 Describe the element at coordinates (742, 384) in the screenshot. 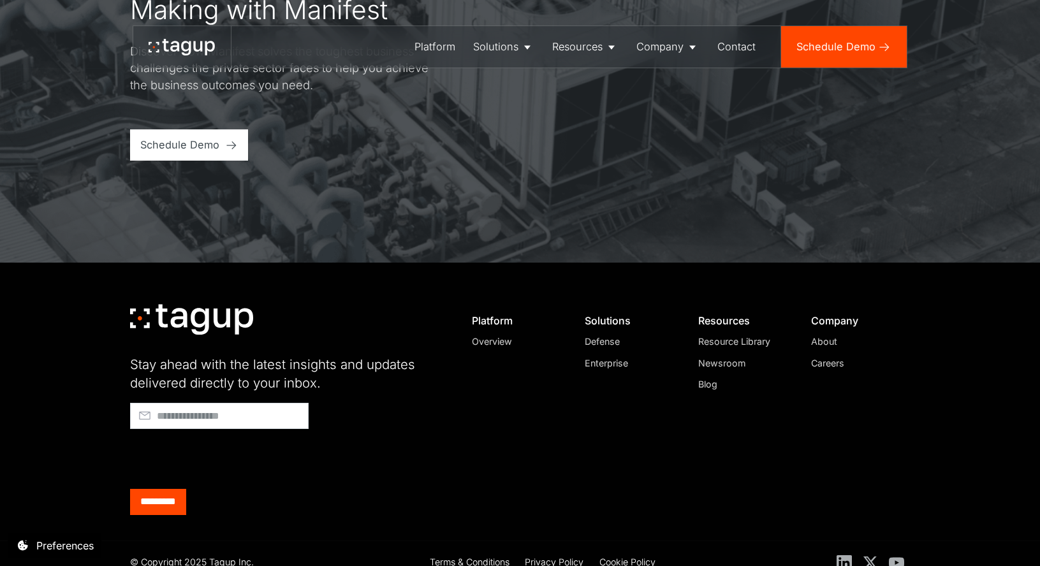

I see `a: Blog` at that location.